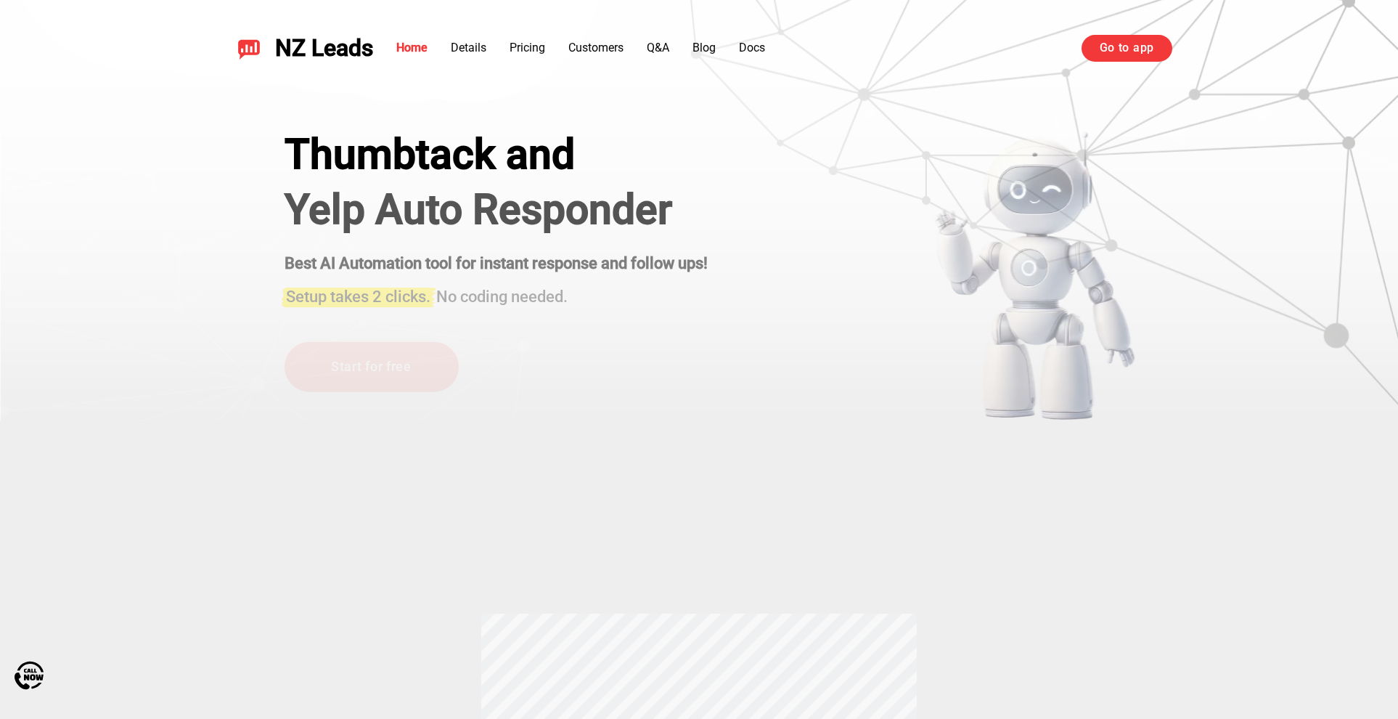  What do you see at coordinates (358, 296) in the screenshot?
I see `span: Setup takes 2 clicks.` at bounding box center [358, 296].